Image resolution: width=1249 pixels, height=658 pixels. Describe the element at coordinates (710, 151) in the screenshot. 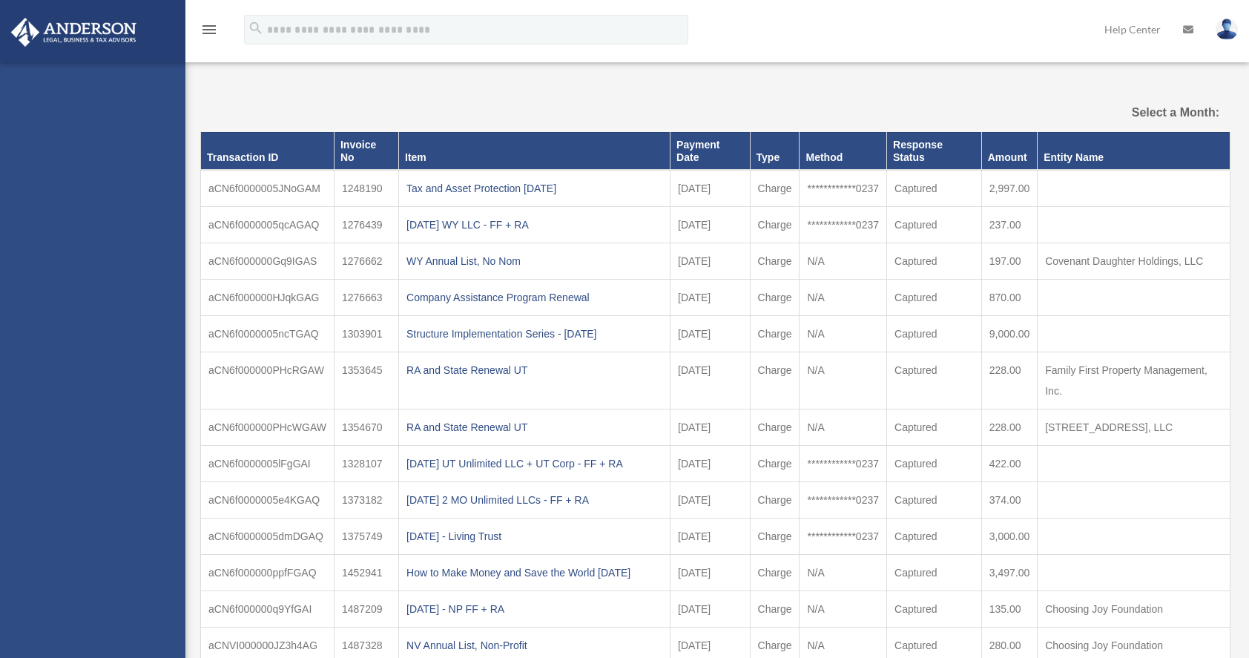

I see `th: Payment Date` at that location.